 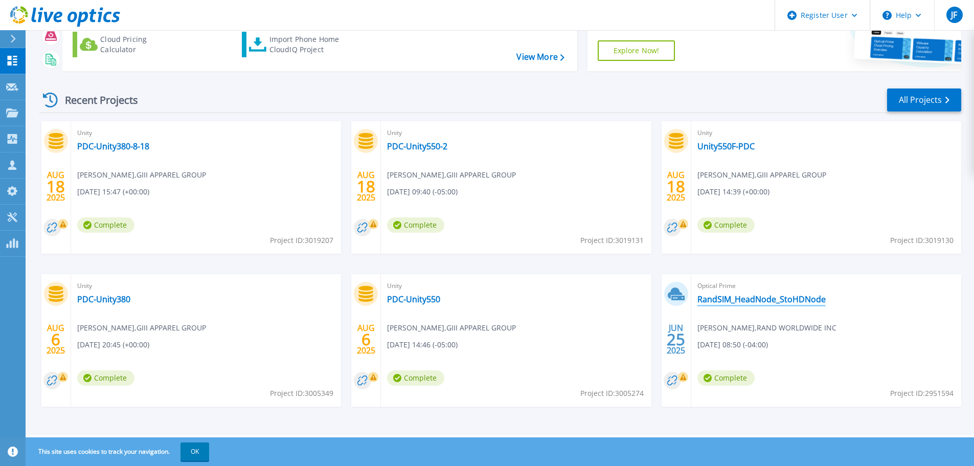 What do you see at coordinates (676, 339) in the screenshot?
I see `div: JUN 2025` at bounding box center [676, 339].